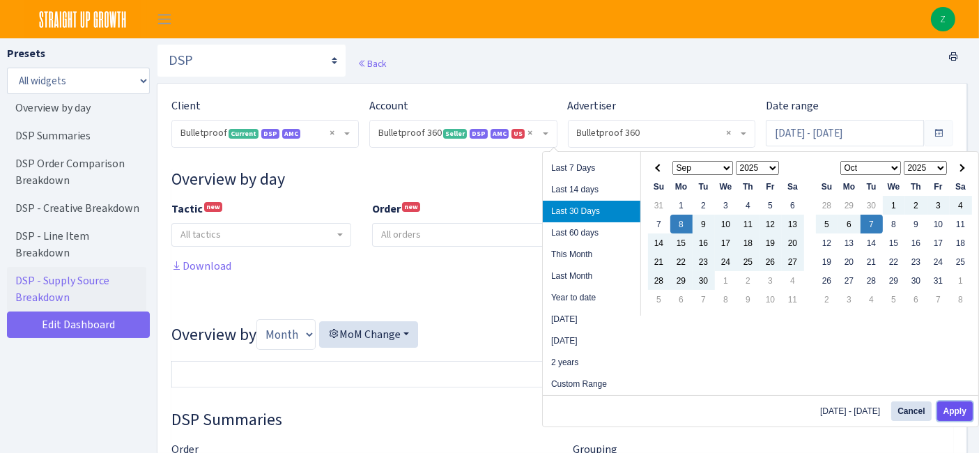 This screenshot has width=979, height=453. I want to click on li: Custom Range, so click(591, 384).